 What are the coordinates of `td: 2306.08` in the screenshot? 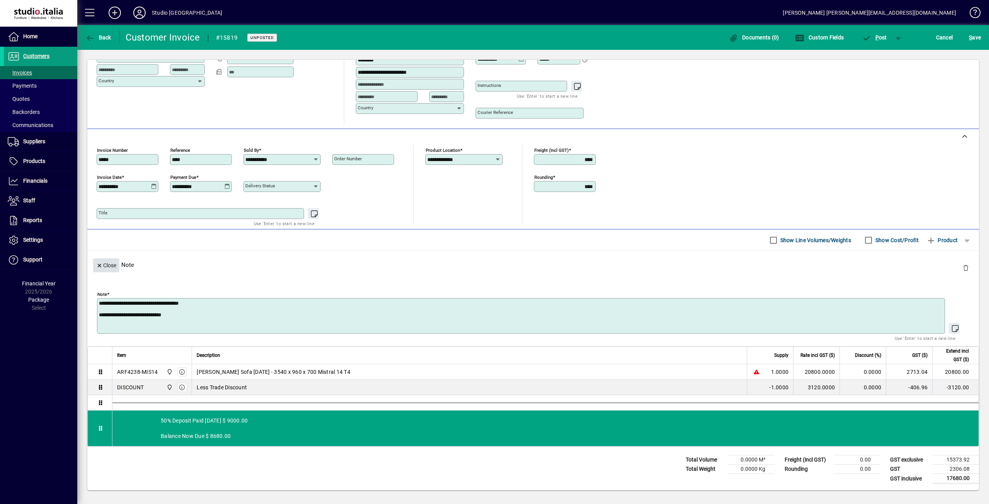 It's located at (956, 469).